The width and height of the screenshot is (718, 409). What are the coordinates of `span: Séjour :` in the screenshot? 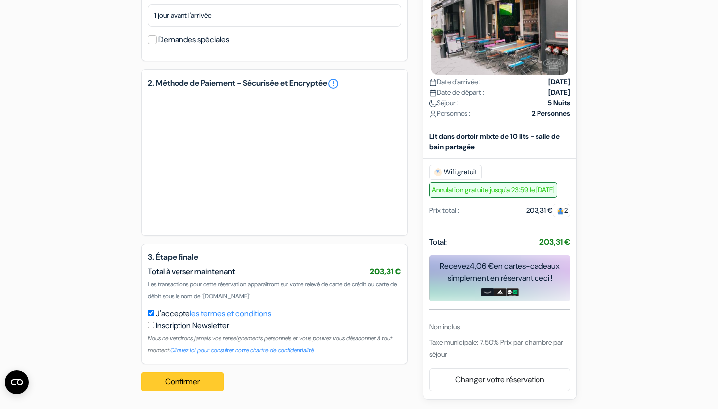 It's located at (444, 102).